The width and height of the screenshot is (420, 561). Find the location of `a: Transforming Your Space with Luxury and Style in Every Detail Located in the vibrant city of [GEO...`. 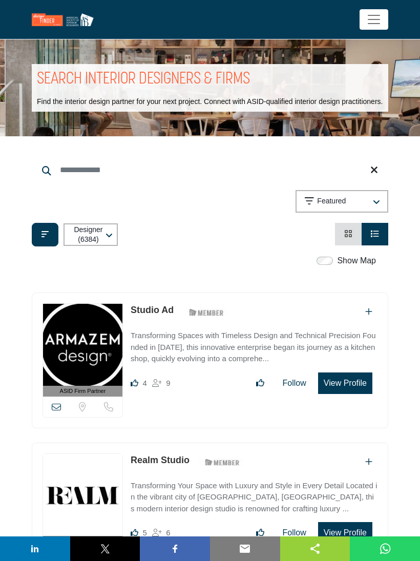

a: Transforming Your Space with Luxury and Style in Every Detail Located in the vibrant city of [GEO... is located at coordinates (254, 494).